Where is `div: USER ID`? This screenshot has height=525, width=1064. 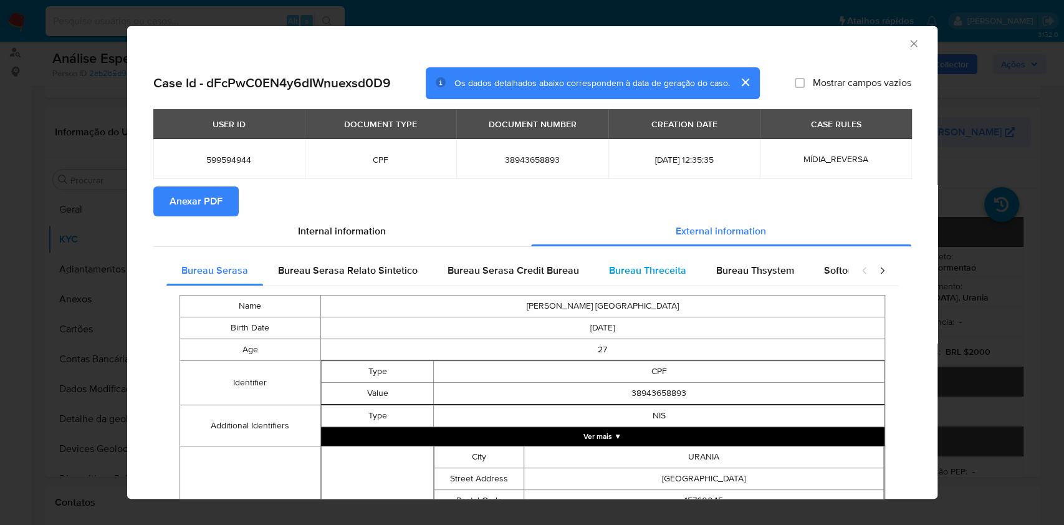
div: USER ID is located at coordinates (229, 124).